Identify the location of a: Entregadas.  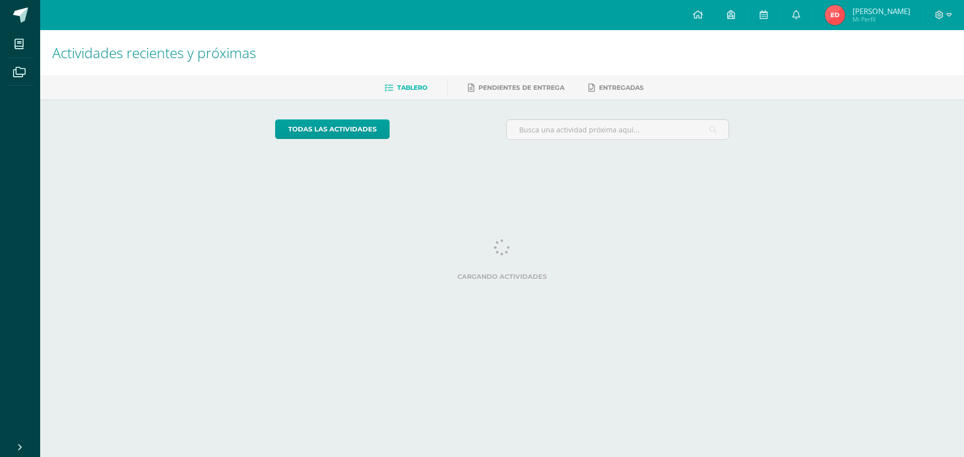
(616, 88).